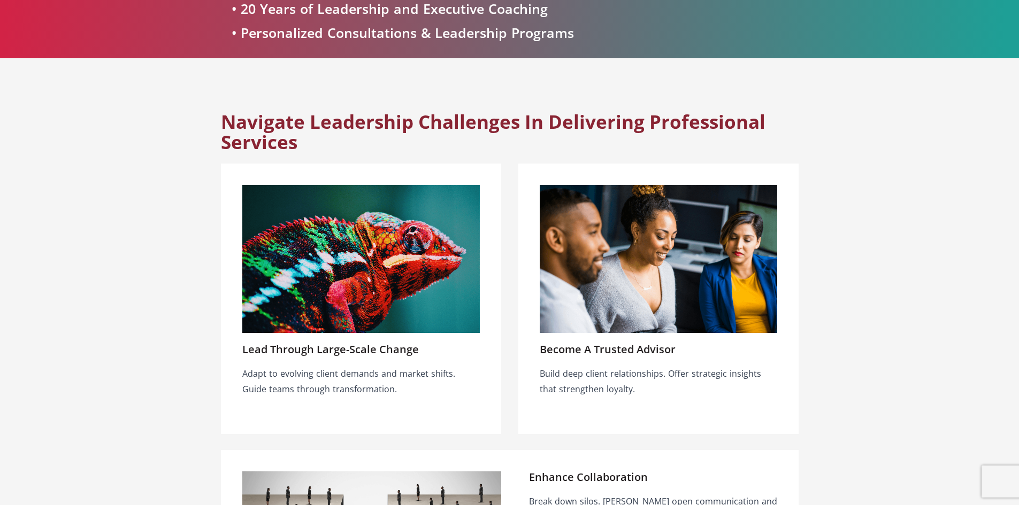 Image resolution: width=1019 pixels, height=505 pixels. What do you see at coordinates (361, 259) in the screenshot?
I see `img: Serv-Lead-Through-Change.png` at bounding box center [361, 259].